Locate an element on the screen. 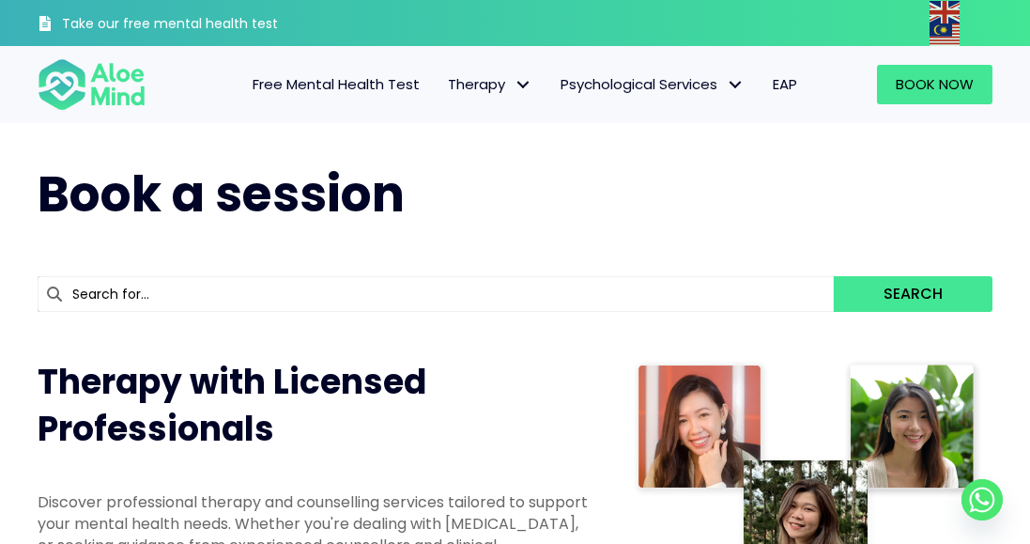 This screenshot has width=1030, height=544. nav: Menu is located at coordinates (488, 85).